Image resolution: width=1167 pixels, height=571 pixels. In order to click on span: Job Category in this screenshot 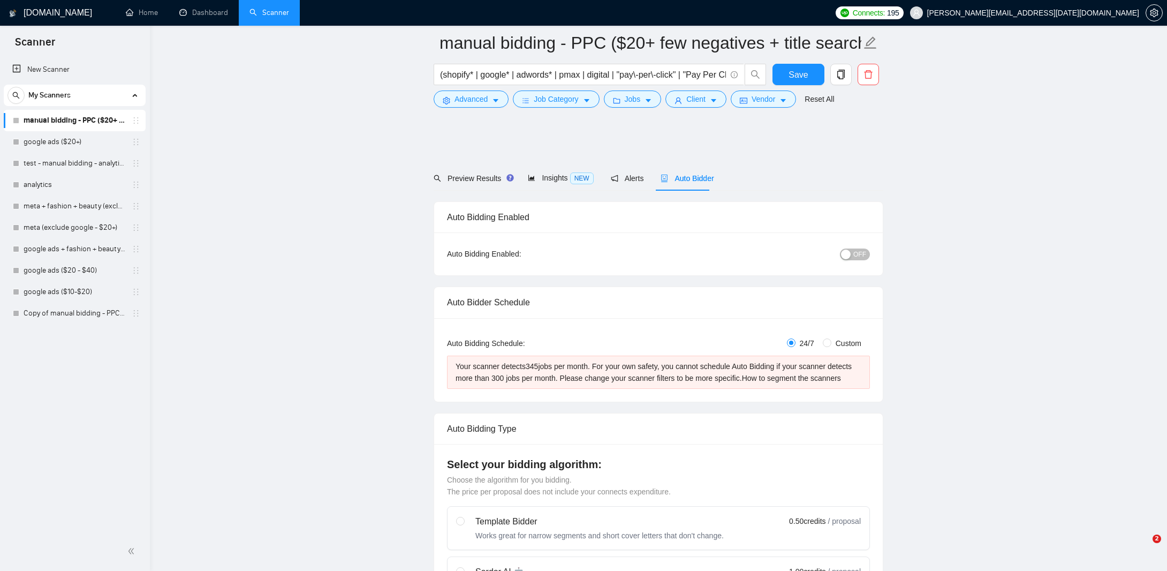, I will do `click(556, 99)`.